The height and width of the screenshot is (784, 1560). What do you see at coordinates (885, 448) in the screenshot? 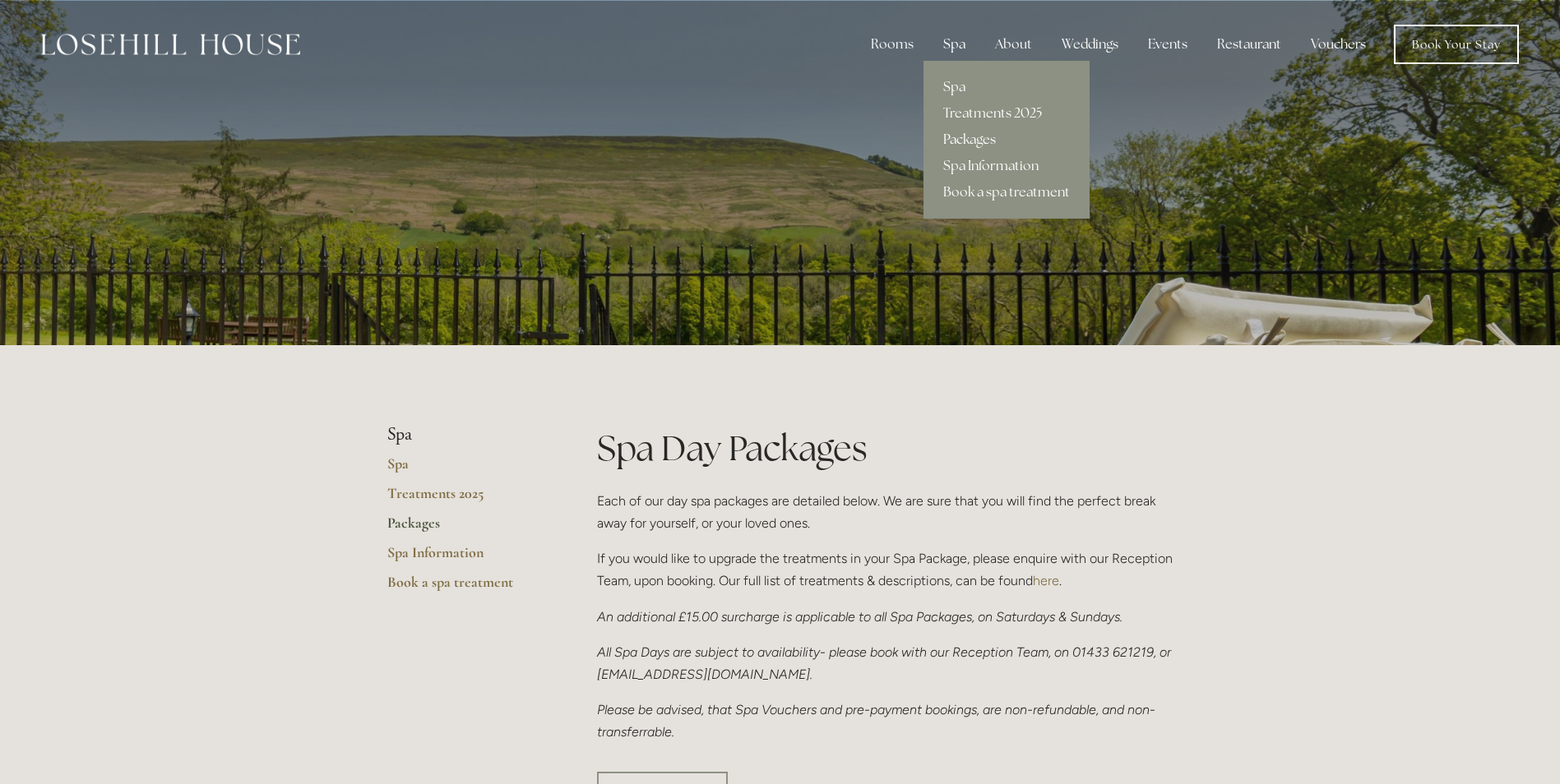
I see `h1: Spa Day Packages` at bounding box center [885, 448].